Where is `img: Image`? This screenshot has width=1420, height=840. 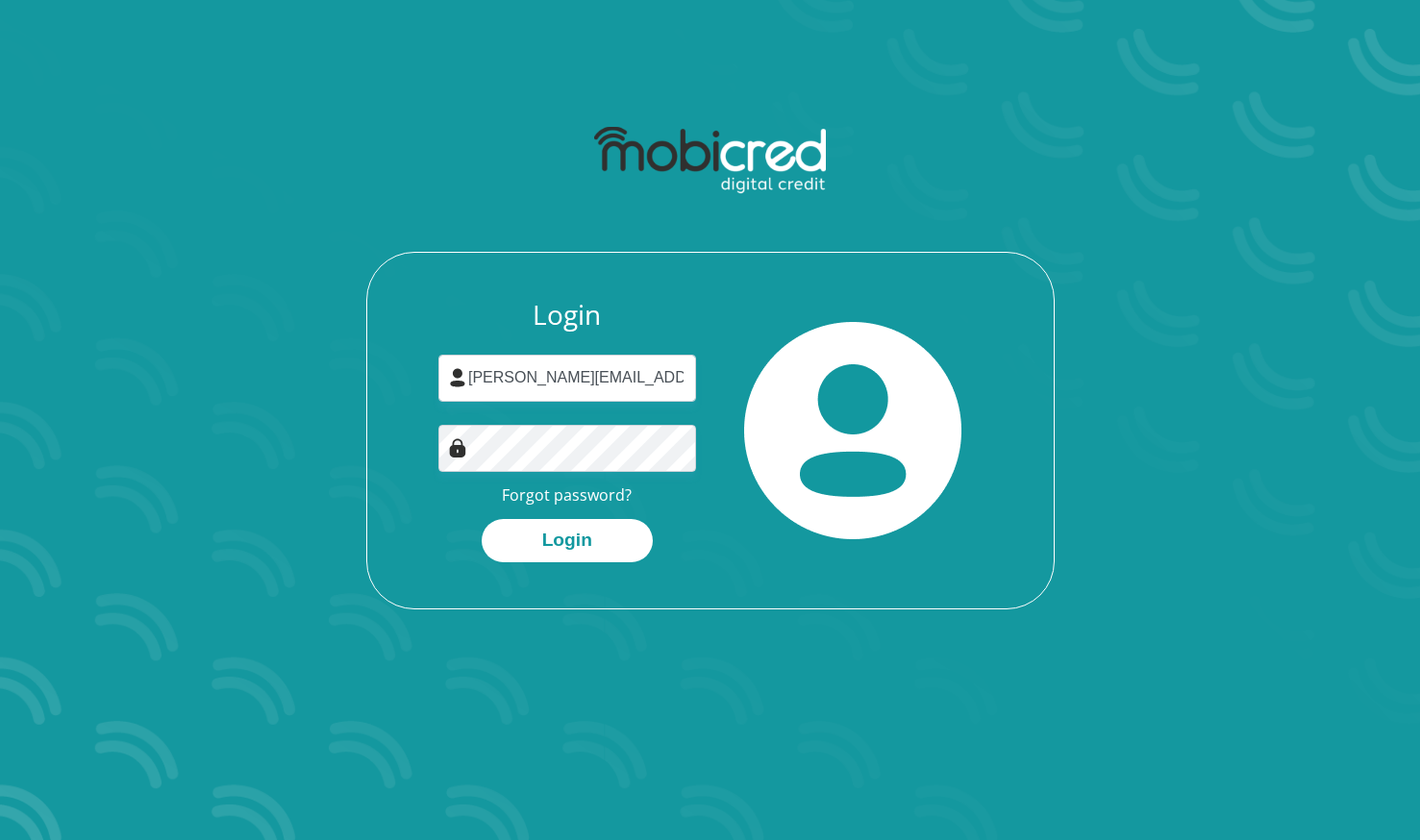
img: Image is located at coordinates (458, 448).